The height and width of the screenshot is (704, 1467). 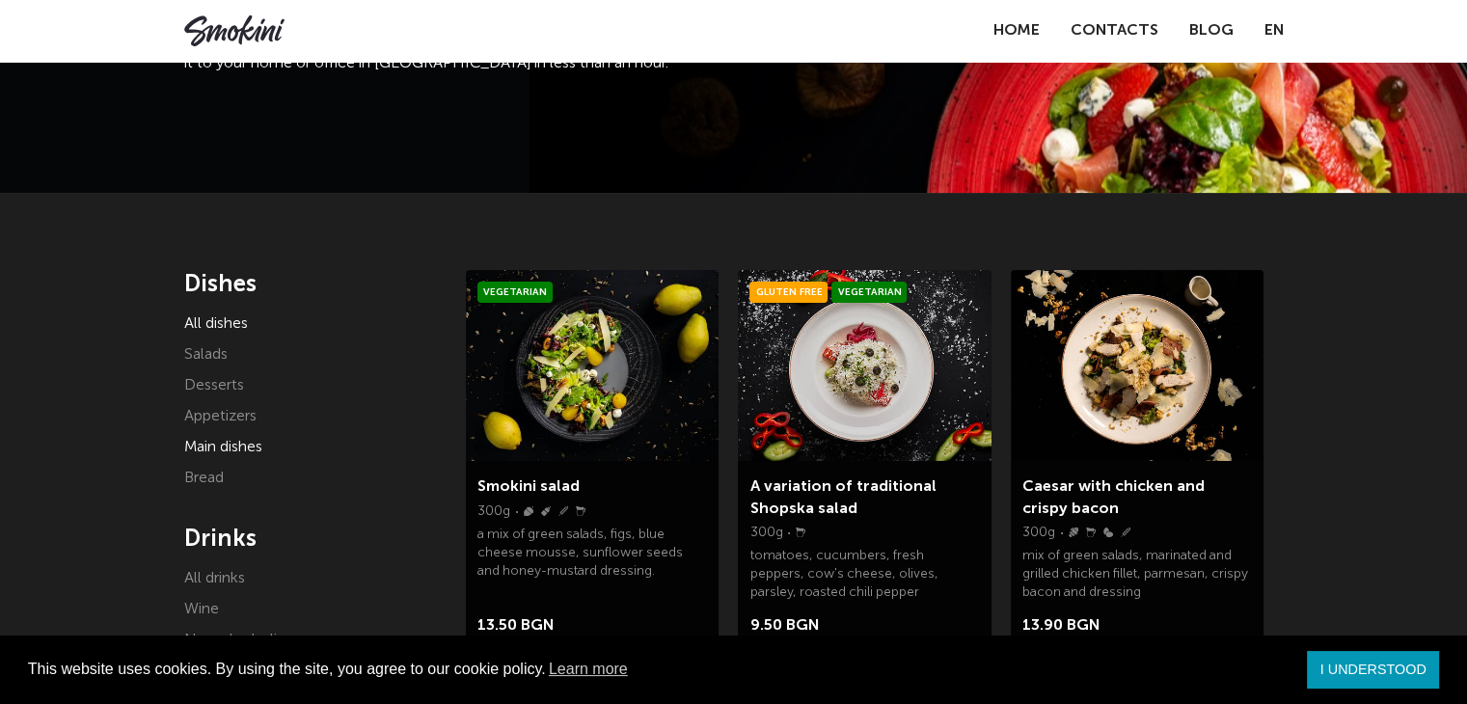 What do you see at coordinates (788, 292) in the screenshot?
I see `font: Gluten Free` at bounding box center [788, 292].